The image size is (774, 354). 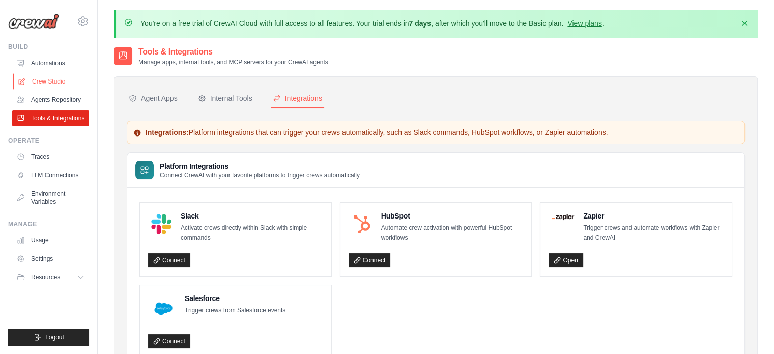 What do you see at coordinates (50, 258) in the screenshot?
I see `a: Settings` at bounding box center [50, 258].